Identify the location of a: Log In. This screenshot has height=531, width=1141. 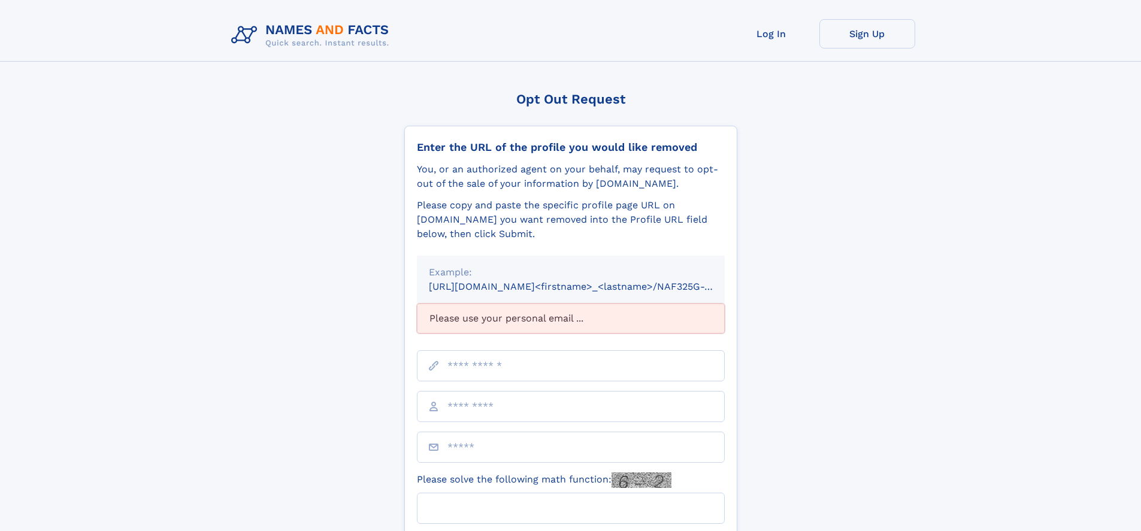
(771, 34).